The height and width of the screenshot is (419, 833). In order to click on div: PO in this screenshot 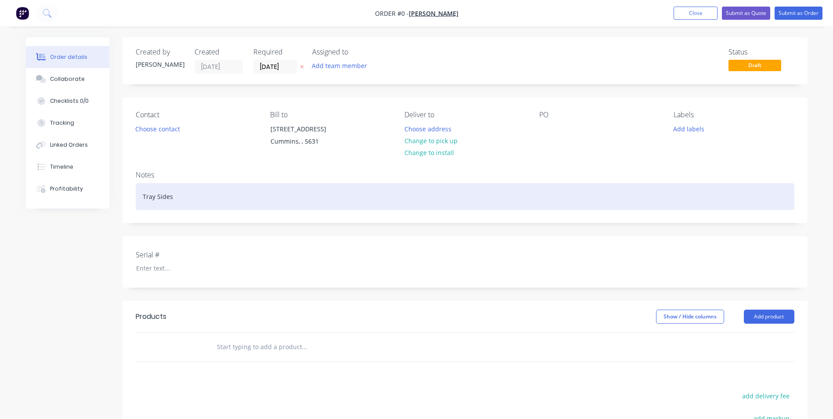, I will do `click(599, 115)`.